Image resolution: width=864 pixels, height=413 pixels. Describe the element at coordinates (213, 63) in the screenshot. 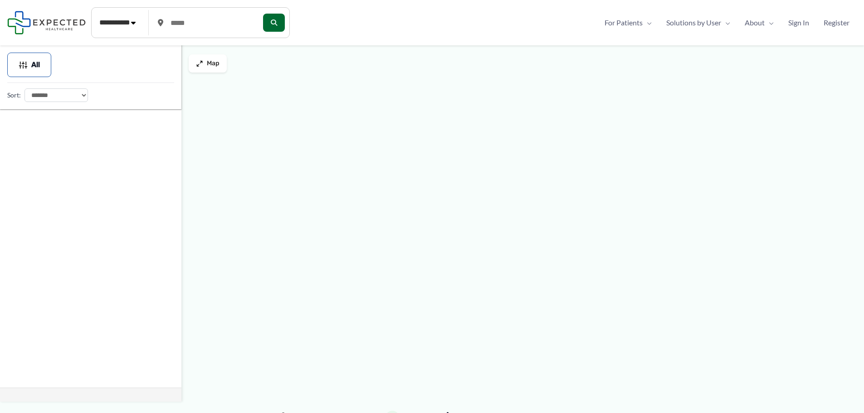

I see `span: Map` at that location.